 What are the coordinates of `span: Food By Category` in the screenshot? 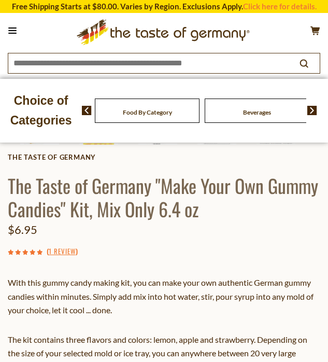 It's located at (147, 112).